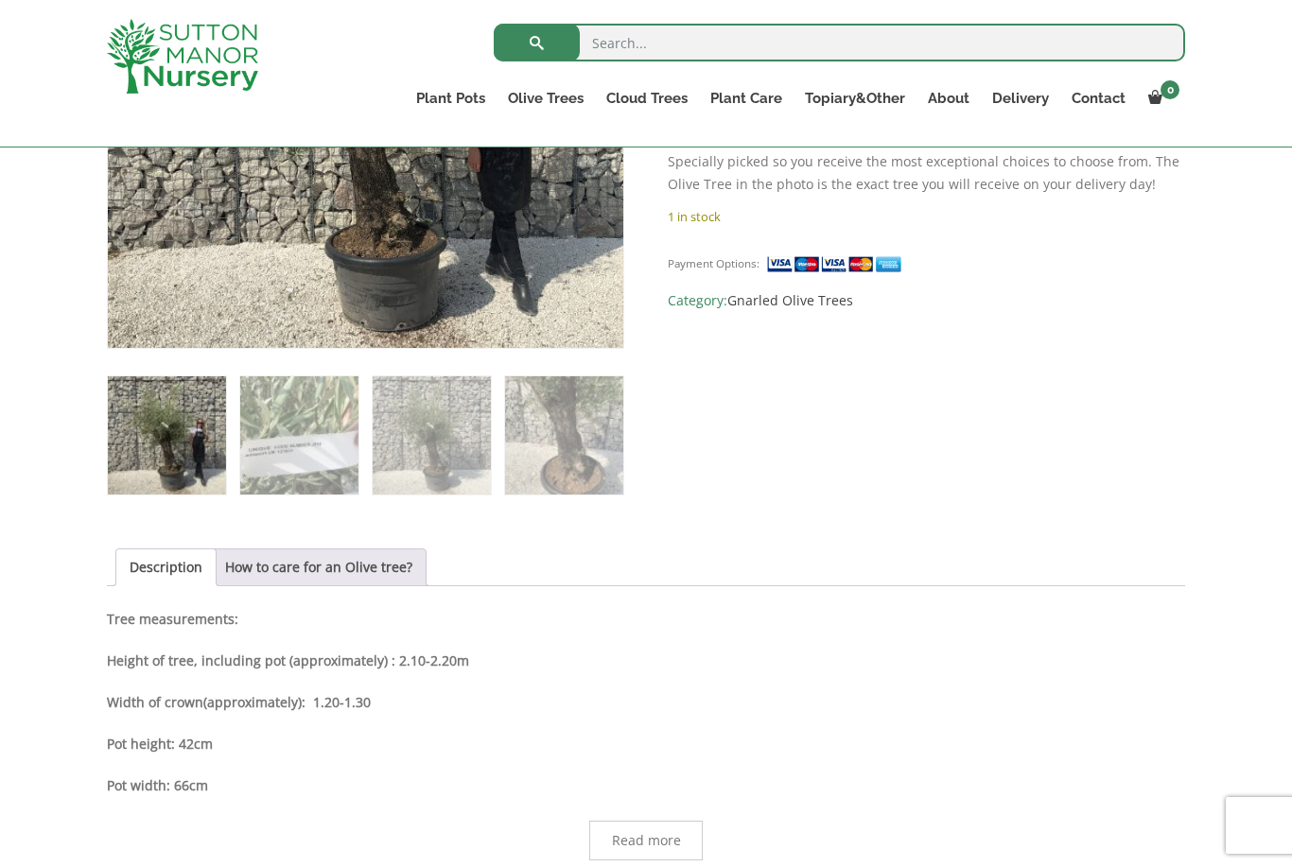 The image size is (1292, 867). Describe the element at coordinates (355, 702) in the screenshot. I see `strong: -1.30` at that location.